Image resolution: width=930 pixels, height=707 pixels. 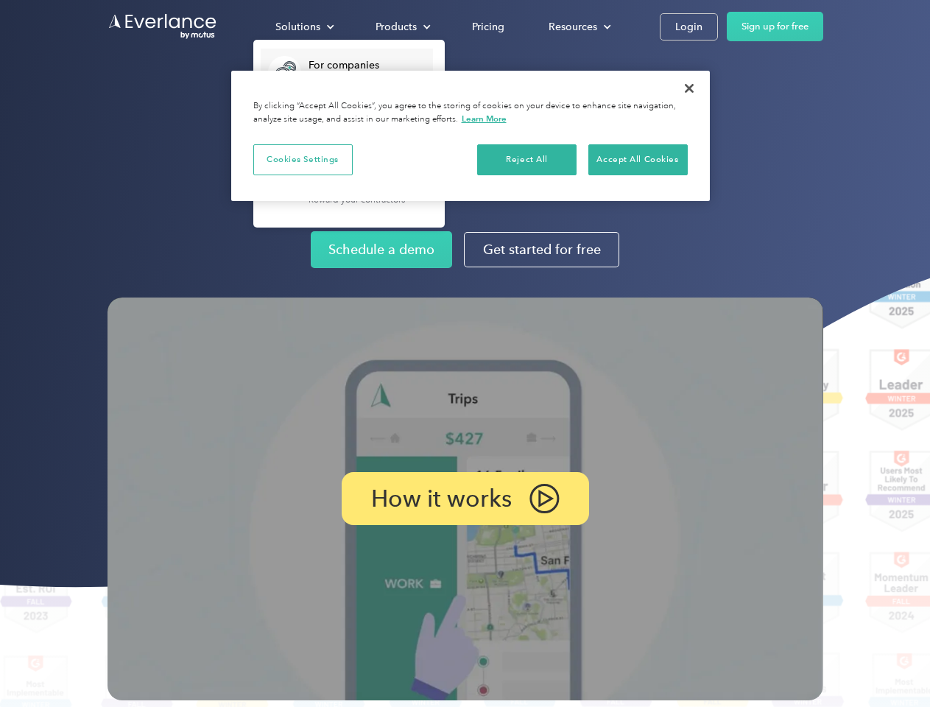 What do you see at coordinates (367, 66) in the screenshot?
I see `div: For companies` at bounding box center [367, 66].